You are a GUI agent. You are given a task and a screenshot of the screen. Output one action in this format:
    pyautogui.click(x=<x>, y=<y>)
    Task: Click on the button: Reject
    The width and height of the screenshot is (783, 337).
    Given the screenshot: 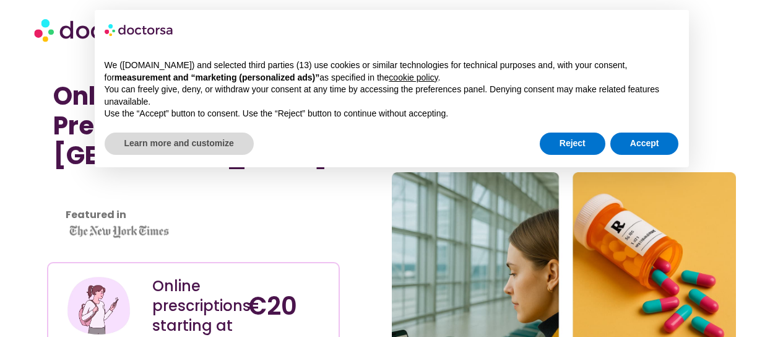 What is the action you would take?
    pyautogui.click(x=572, y=144)
    